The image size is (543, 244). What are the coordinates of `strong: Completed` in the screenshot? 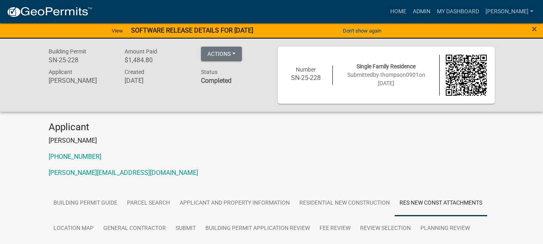 It's located at (216, 80).